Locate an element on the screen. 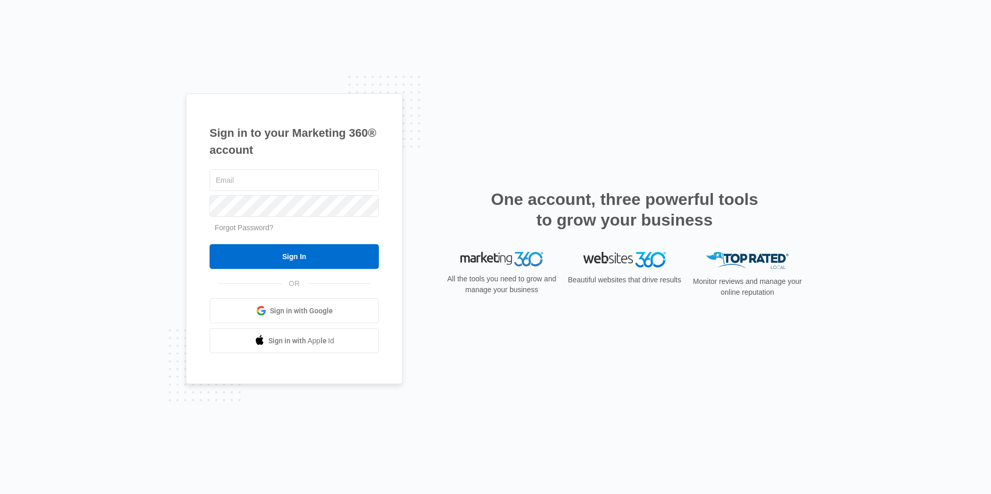 This screenshot has height=494, width=991. a: Sign in with Apple Id is located at coordinates (294, 341).